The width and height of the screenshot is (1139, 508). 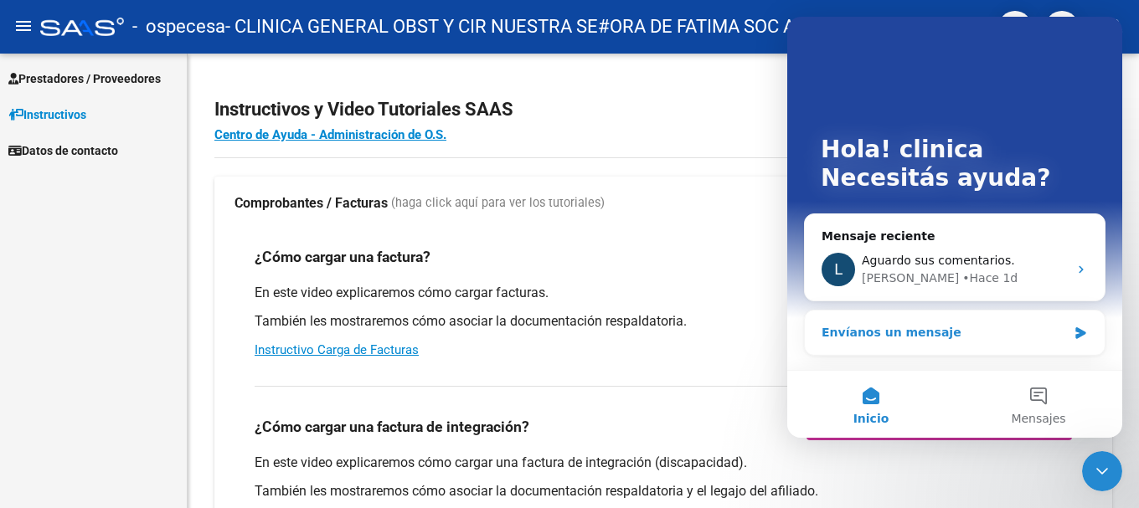 I want to click on a: Instructivo Carga de Facturas, so click(x=337, y=350).